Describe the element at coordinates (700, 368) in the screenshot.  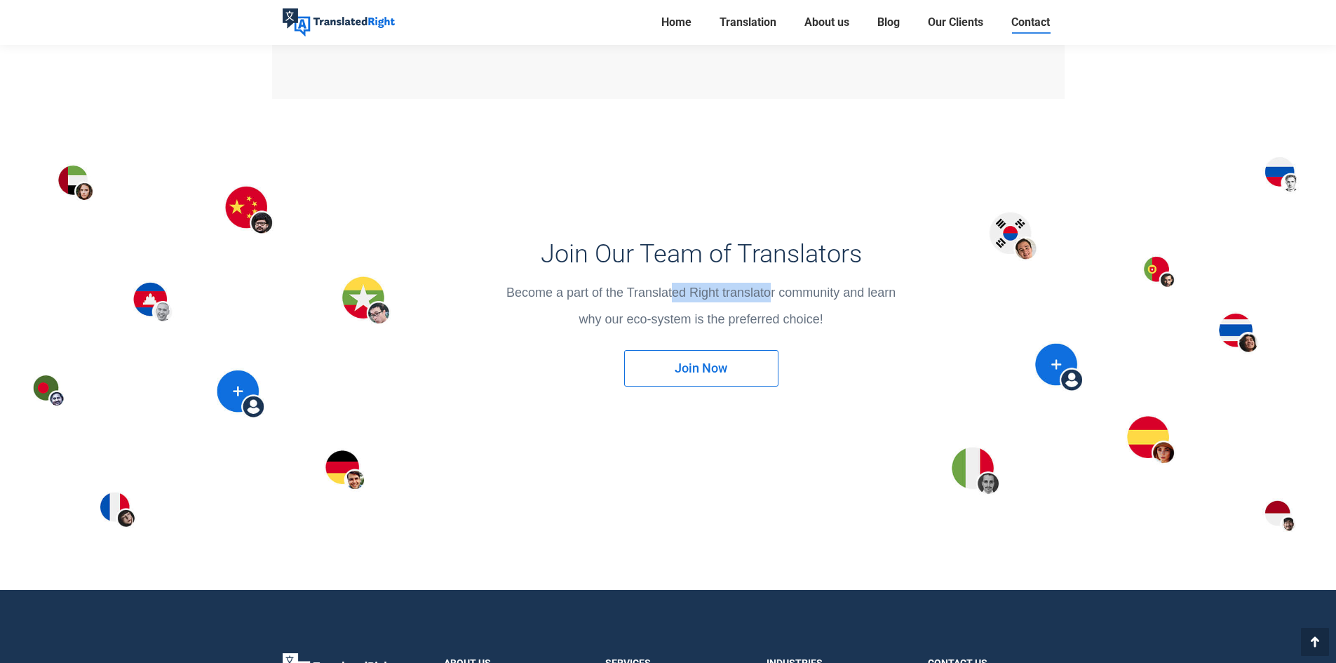
I see `span: Join Now` at that location.